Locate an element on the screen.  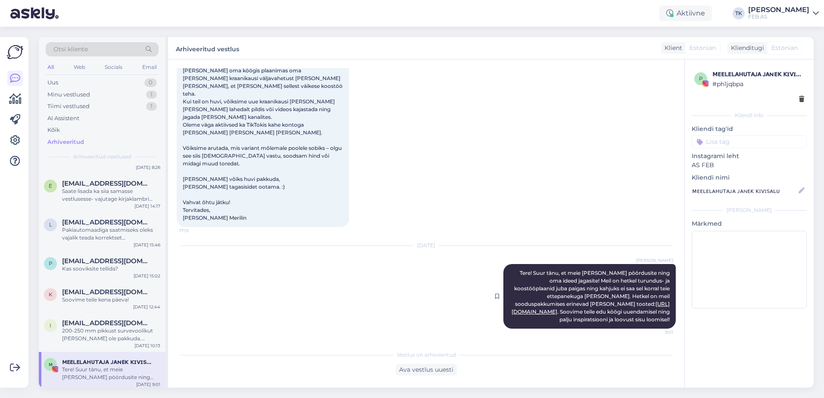
div: ᴍᴇᴇʟᴇʟᴀʜᴜᴛᴀᴊᴀ ᴊᴀɴᴇᴋ ᴋɪᴠɪꜱᴀʟᴜ is located at coordinates (758, 74).